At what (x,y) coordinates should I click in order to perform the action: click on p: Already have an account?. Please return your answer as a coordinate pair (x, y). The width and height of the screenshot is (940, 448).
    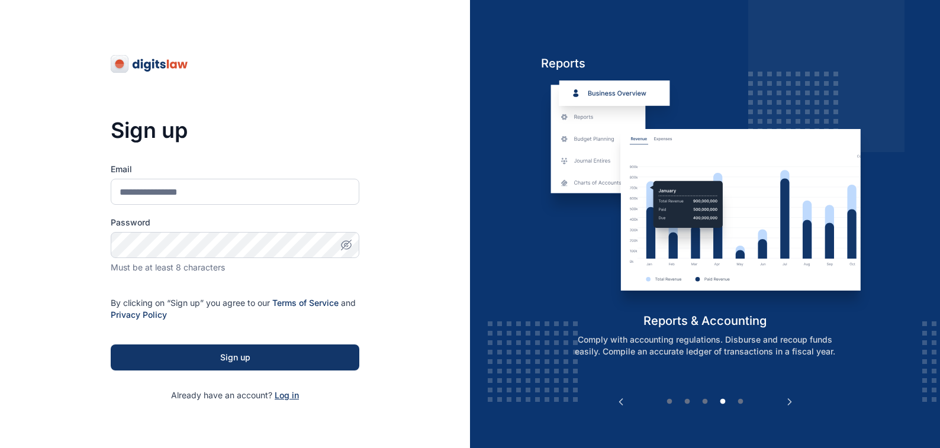
    Looking at the image, I should click on (235, 395).